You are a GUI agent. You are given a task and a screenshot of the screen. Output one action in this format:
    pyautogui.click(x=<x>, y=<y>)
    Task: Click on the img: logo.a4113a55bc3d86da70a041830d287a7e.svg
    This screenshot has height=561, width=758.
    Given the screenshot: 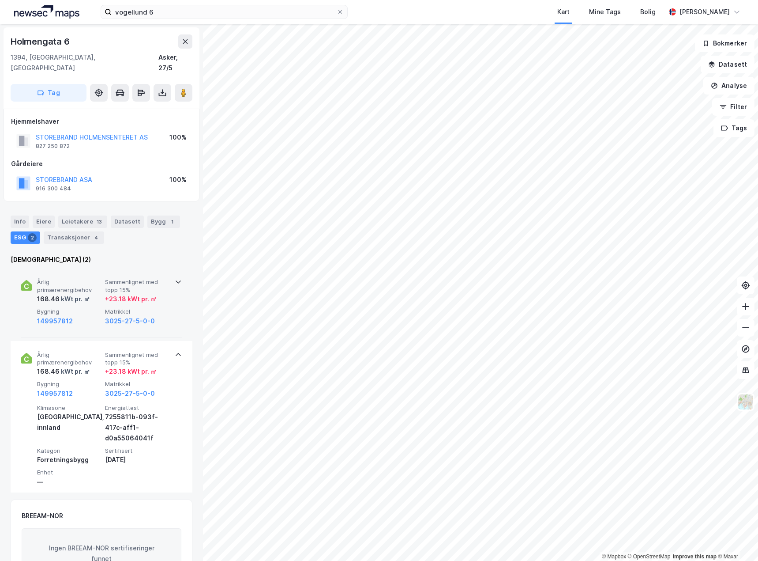 What is the action you would take?
    pyautogui.click(x=47, y=12)
    